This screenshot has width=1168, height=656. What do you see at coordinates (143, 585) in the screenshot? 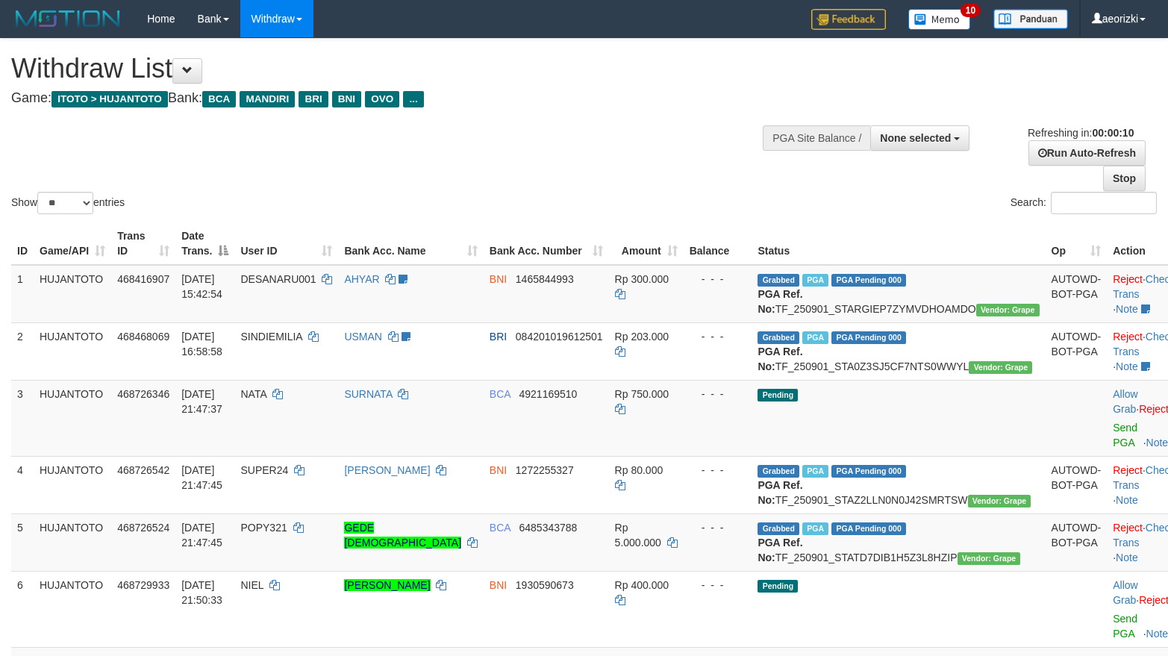
I see `span: 468729933` at bounding box center [143, 585].